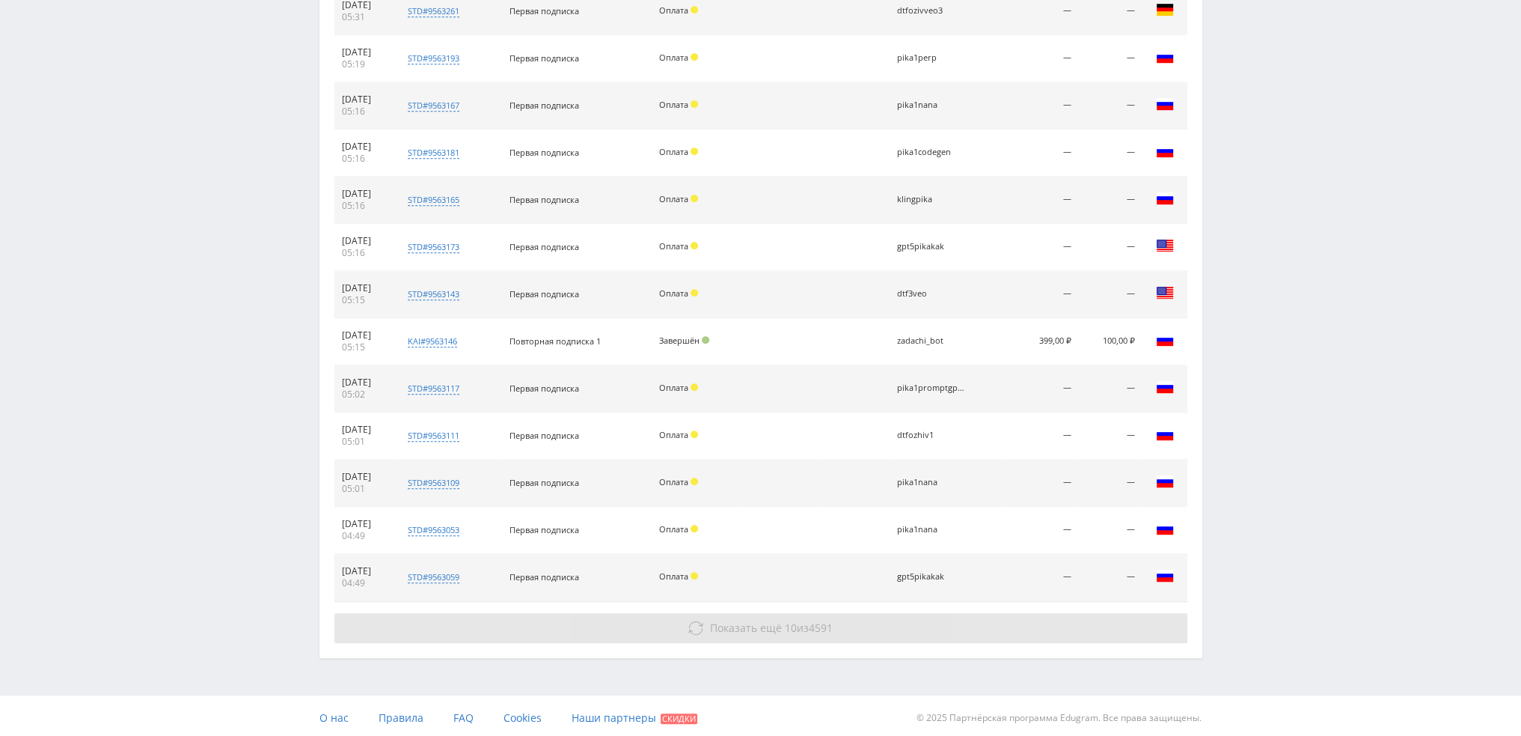 Image resolution: width=1521 pixels, height=736 pixels. I want to click on div: 05:31, so click(364, 17).